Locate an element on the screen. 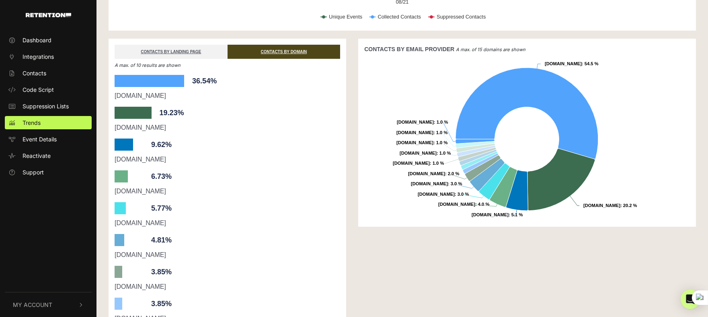 The image size is (708, 317). text: : 54.5 % is located at coordinates (572, 64).